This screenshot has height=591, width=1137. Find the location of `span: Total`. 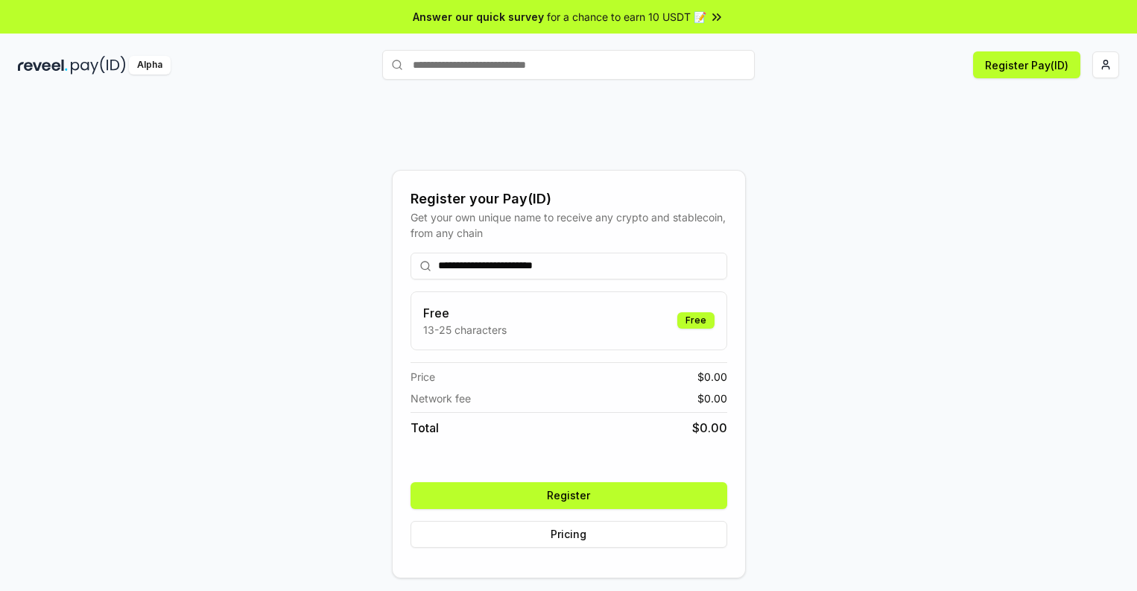

span: Total is located at coordinates (425, 428).